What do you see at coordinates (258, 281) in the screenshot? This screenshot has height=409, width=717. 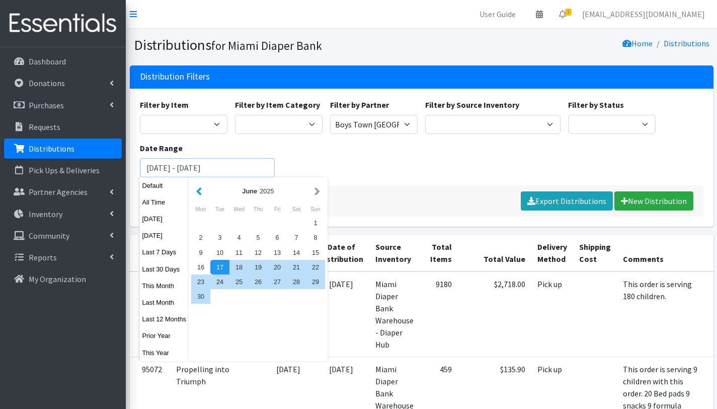 I see `div: 26` at bounding box center [258, 281].